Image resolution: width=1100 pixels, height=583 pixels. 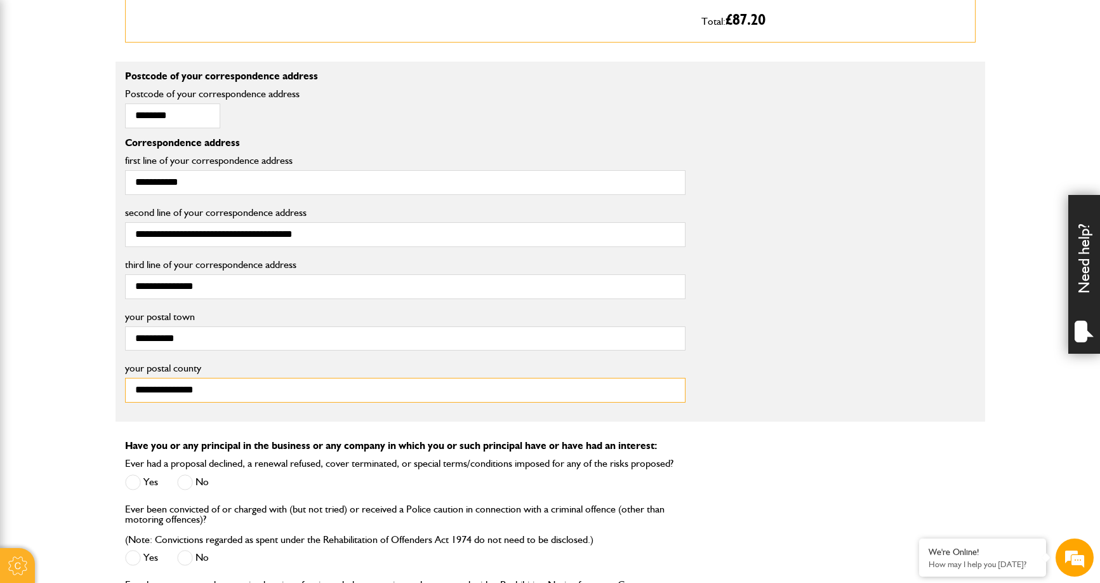 I want to click on label: Postcode of your correspondence address, so click(x=222, y=94).